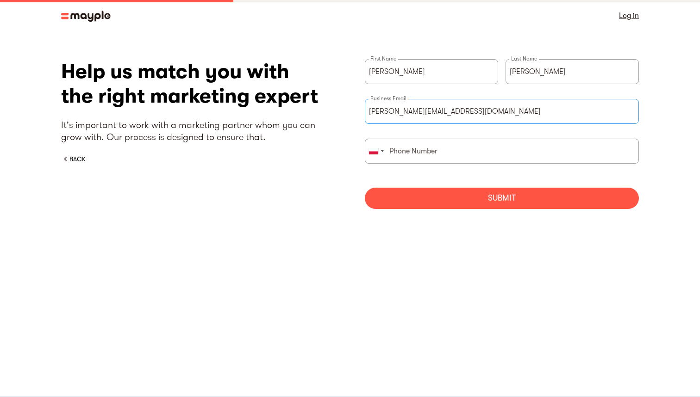 The width and height of the screenshot is (700, 397). What do you see at coordinates (628, 16) in the screenshot?
I see `a: Log in` at bounding box center [628, 16].